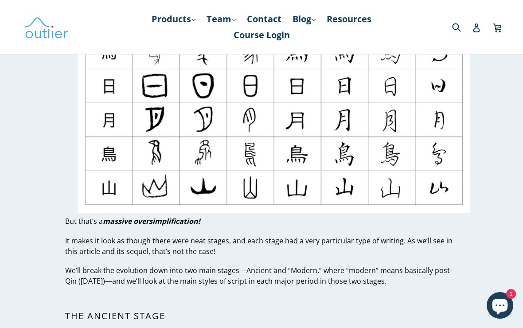 This screenshot has width=523, height=328. Describe the element at coordinates (349, 19) in the screenshot. I see `a: Resources` at that location.